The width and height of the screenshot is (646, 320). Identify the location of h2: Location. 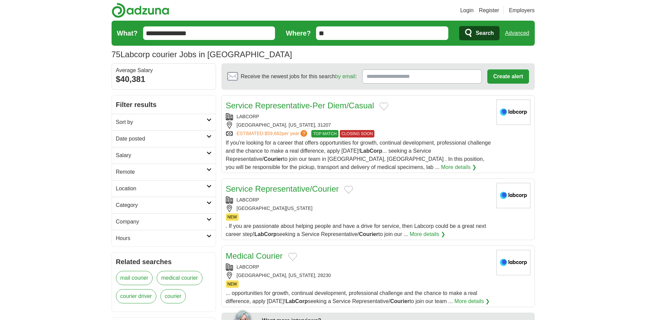
(161, 189).